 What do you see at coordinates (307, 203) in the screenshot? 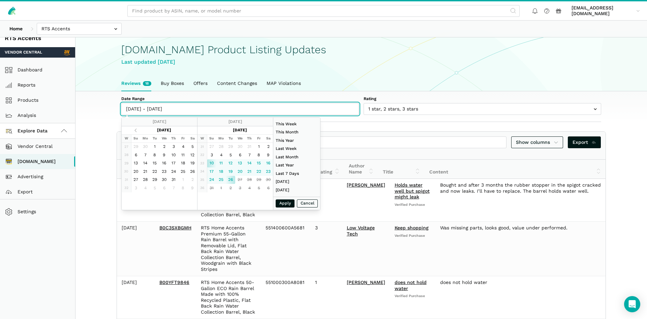
I see `button: Cancel` at bounding box center [307, 203].